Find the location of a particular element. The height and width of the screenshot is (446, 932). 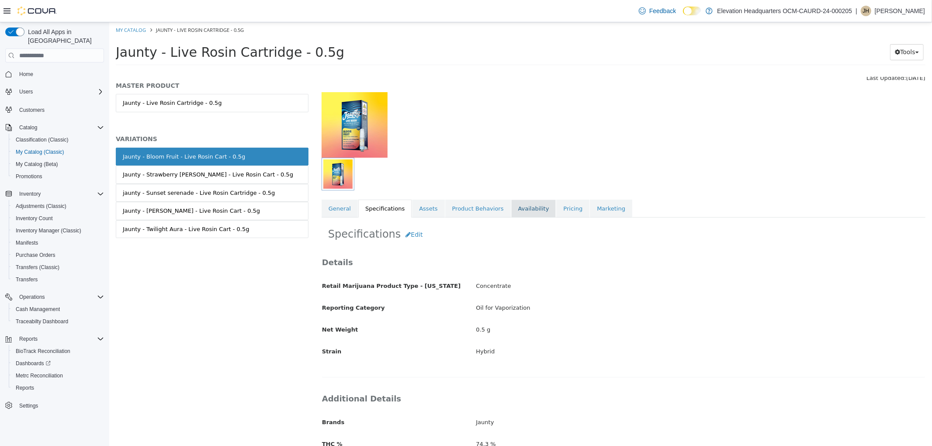

button: Inventory Count is located at coordinates (58, 218).